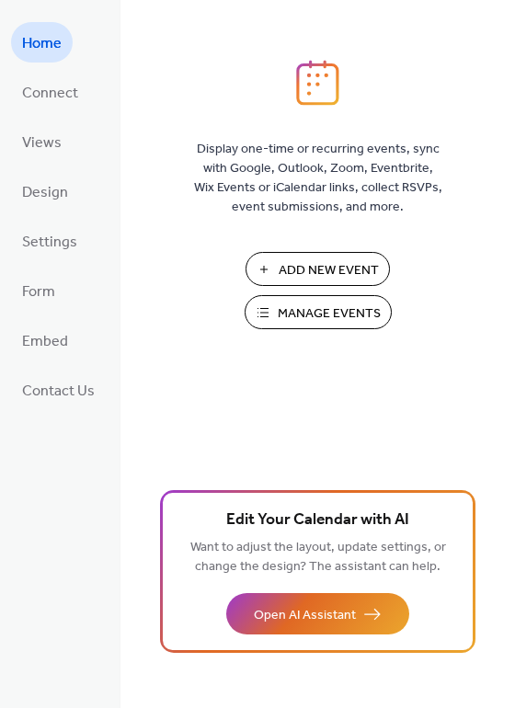  Describe the element at coordinates (45, 342) in the screenshot. I see `span: Embed` at that location.